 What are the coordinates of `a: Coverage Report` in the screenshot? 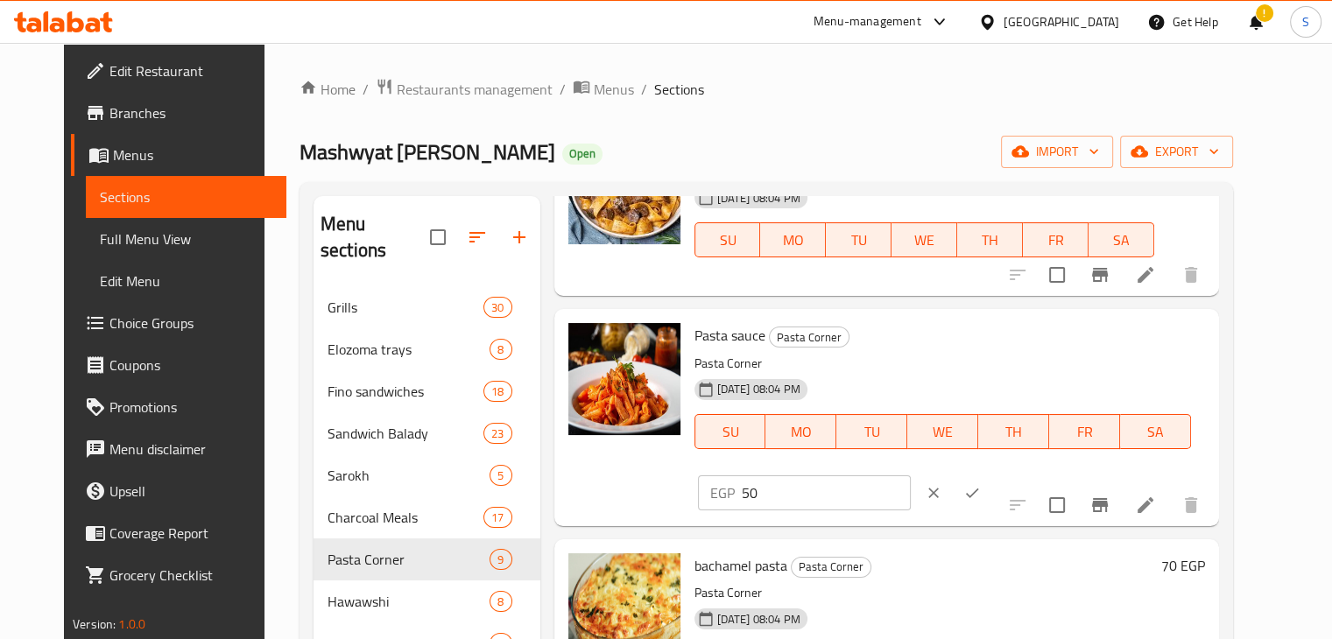 It's located at (179, 533).